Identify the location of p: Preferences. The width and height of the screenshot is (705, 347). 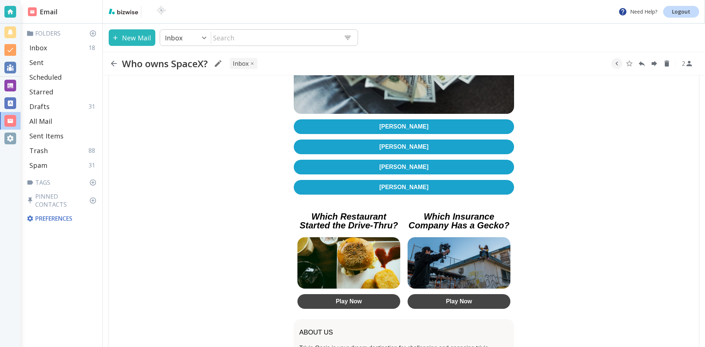
(62, 218).